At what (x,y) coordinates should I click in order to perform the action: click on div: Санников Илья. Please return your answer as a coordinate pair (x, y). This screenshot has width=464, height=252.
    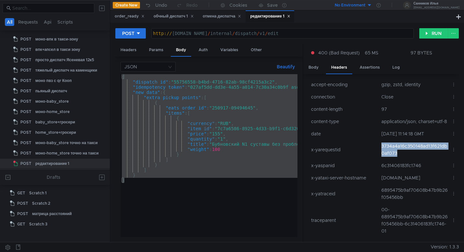
    Looking at the image, I should click on (437, 4).